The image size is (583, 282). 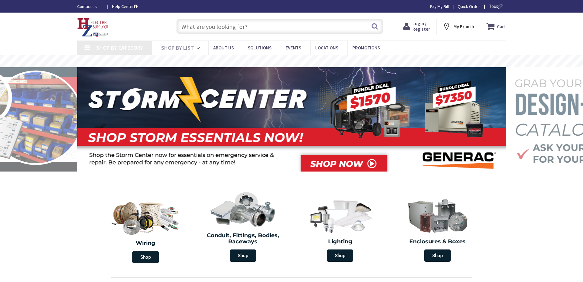 I want to click on a: Enclosures & Boxes Shop, so click(x=438, y=229).